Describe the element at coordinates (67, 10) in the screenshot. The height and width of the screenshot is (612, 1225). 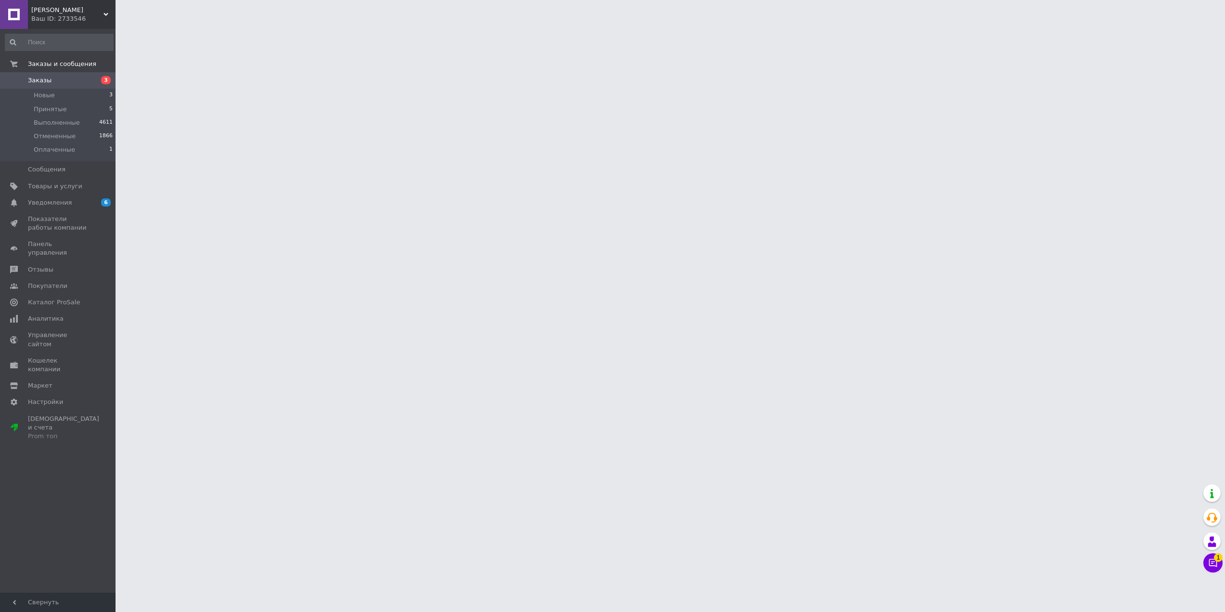
I see `span: Палитра Фей` at that location.